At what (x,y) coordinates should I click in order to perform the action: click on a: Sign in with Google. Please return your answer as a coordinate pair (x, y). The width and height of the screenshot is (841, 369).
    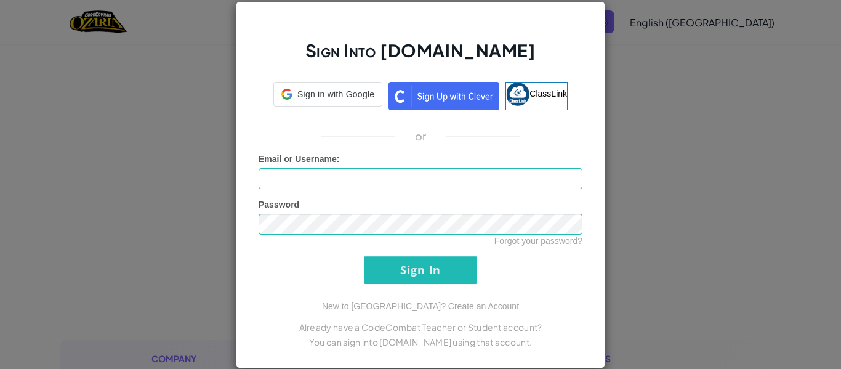
    Looking at the image, I should click on (328, 96).